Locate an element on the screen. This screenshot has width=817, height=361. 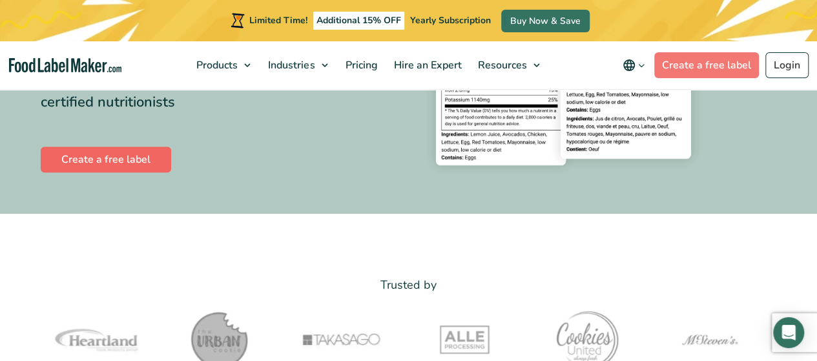
a: Industries is located at coordinates (297, 65).